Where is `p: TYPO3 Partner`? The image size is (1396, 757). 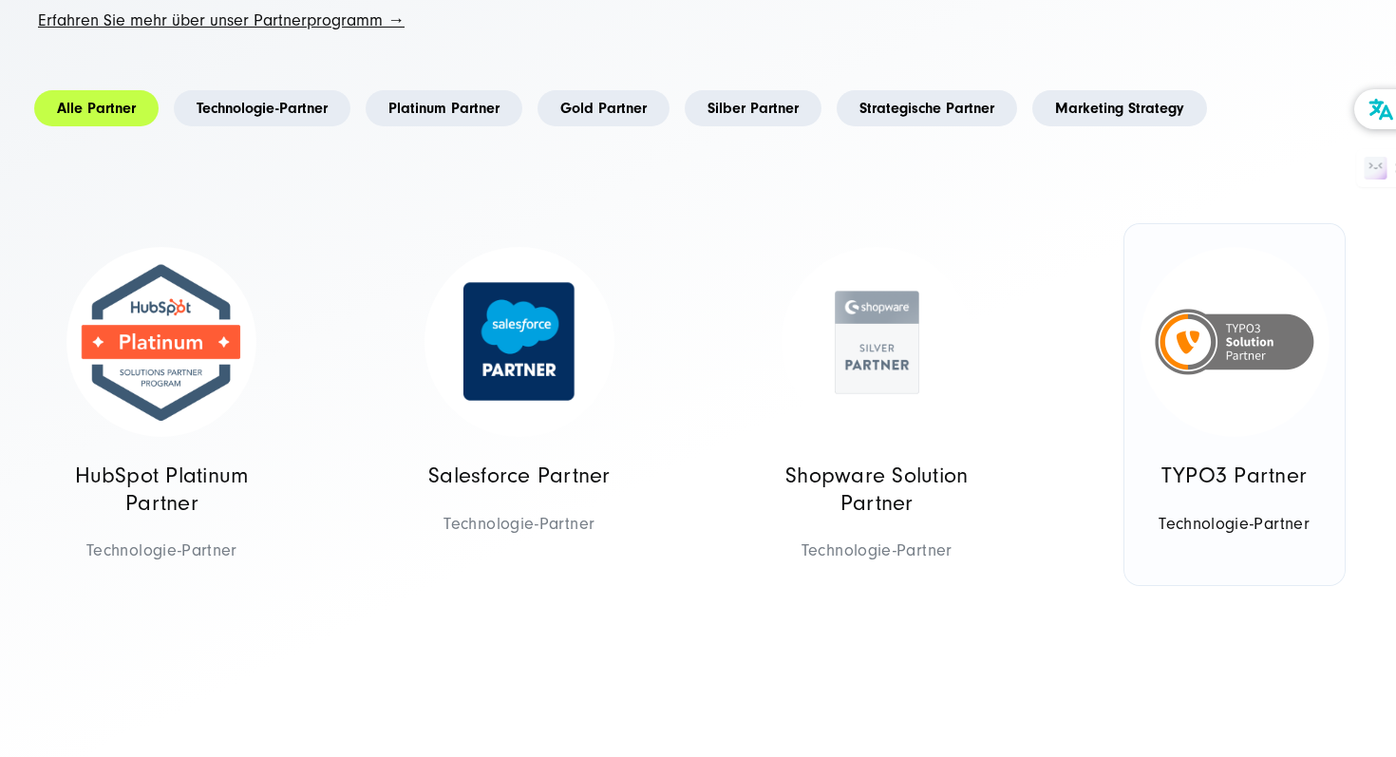 p: TYPO3 Partner is located at coordinates (1234, 476).